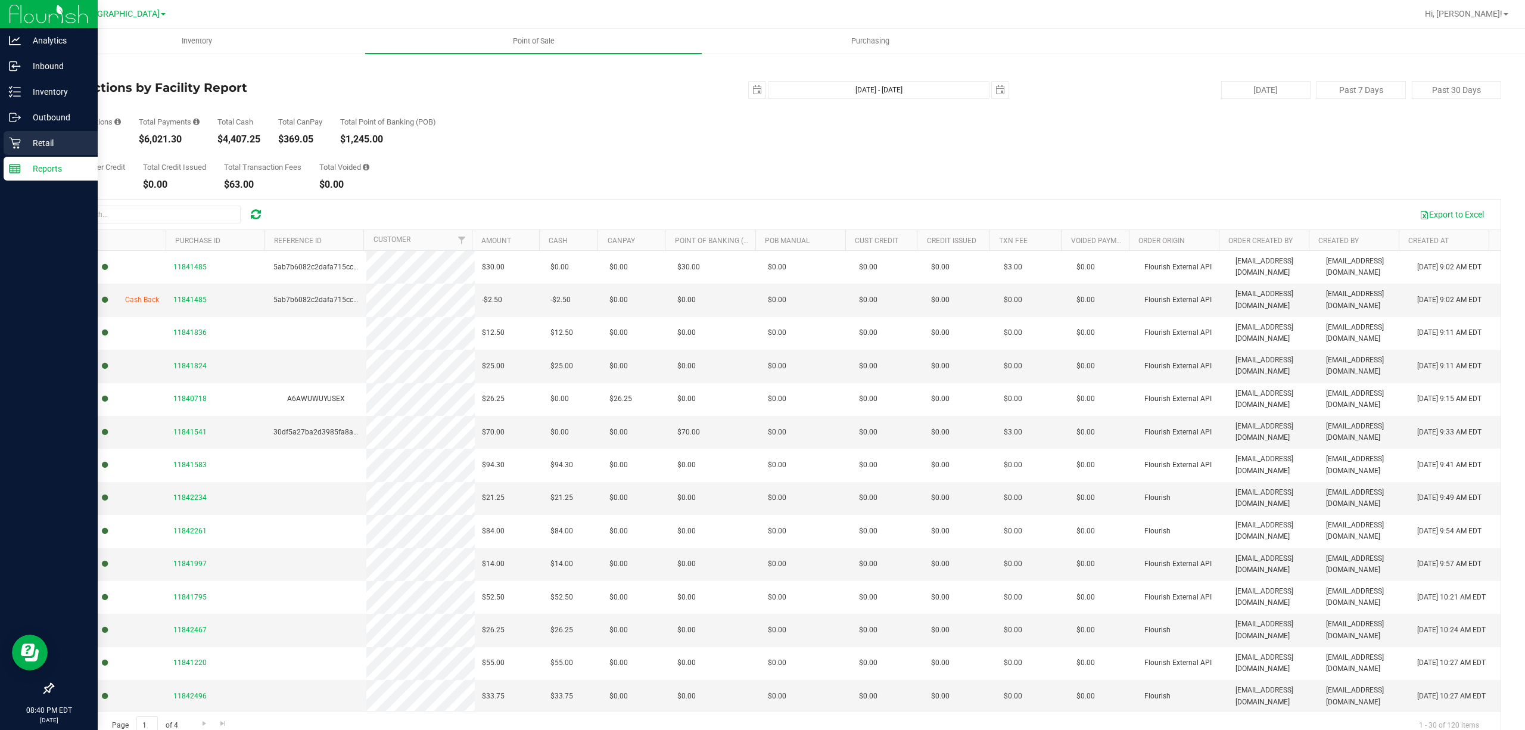 This screenshot has width=1525, height=730. Describe the element at coordinates (562, 465) in the screenshot. I see `span: $94.30` at that location.